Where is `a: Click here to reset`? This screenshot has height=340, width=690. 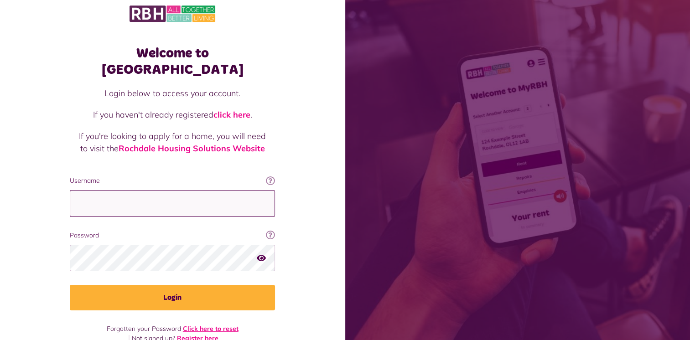 a: Click here to reset is located at coordinates (211, 329).